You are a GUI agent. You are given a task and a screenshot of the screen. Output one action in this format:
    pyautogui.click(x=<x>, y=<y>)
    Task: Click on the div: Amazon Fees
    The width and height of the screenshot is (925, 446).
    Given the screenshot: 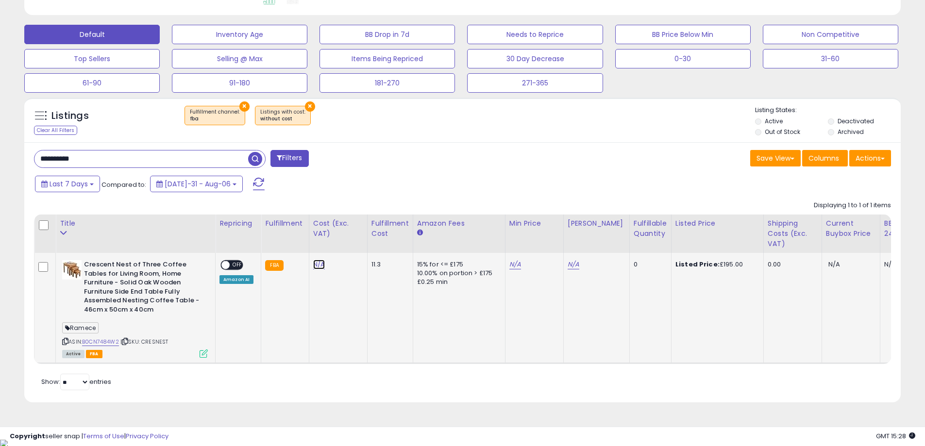 What is the action you would take?
    pyautogui.click(x=459, y=223)
    